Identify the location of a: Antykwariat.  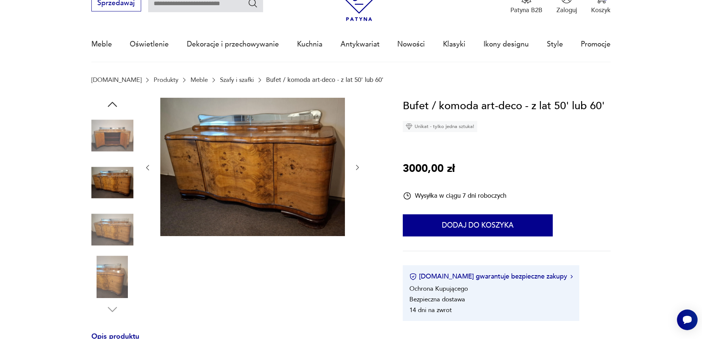
(360, 44).